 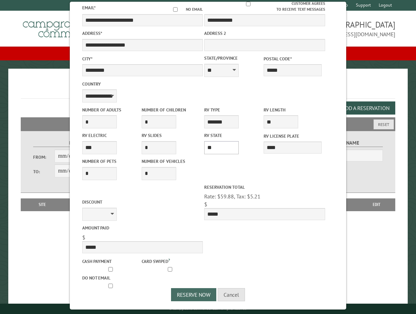 What do you see at coordinates (44, 157) in the screenshot?
I see `label: From:` at bounding box center [44, 157].